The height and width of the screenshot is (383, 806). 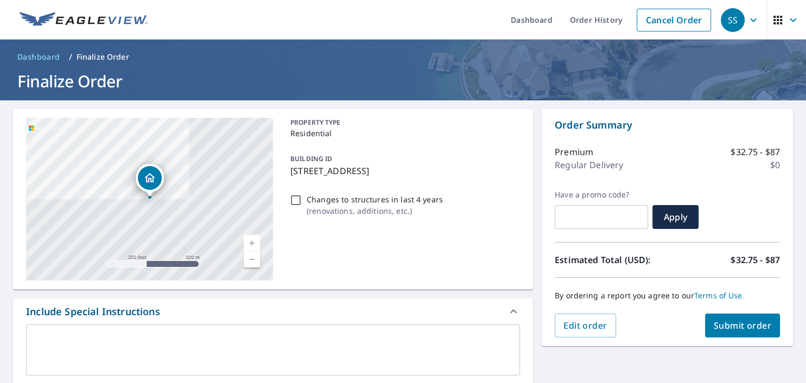 I want to click on p: ( renovations, additions, etc. ), so click(x=375, y=211).